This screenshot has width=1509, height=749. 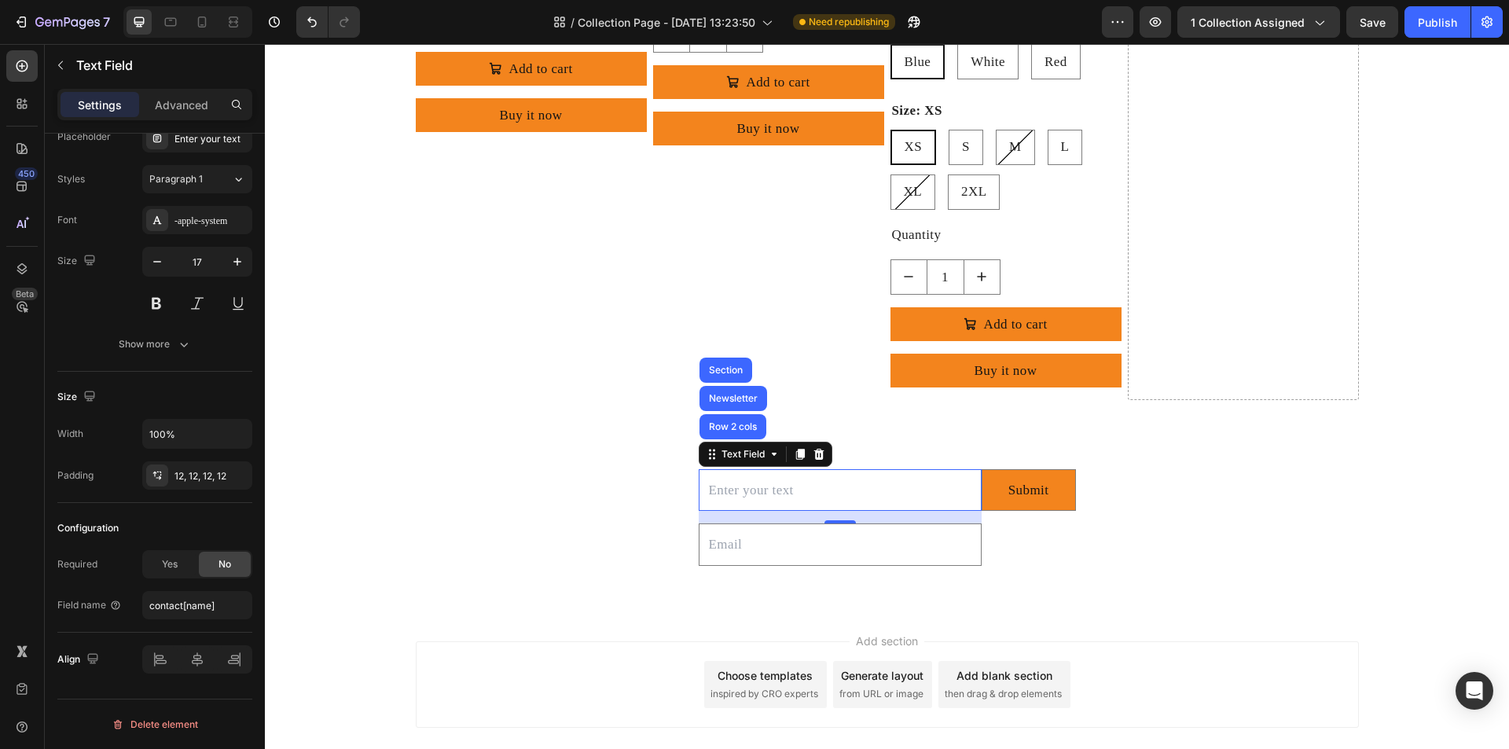 What do you see at coordinates (155, 344) in the screenshot?
I see `div: Show more` at bounding box center [155, 344].